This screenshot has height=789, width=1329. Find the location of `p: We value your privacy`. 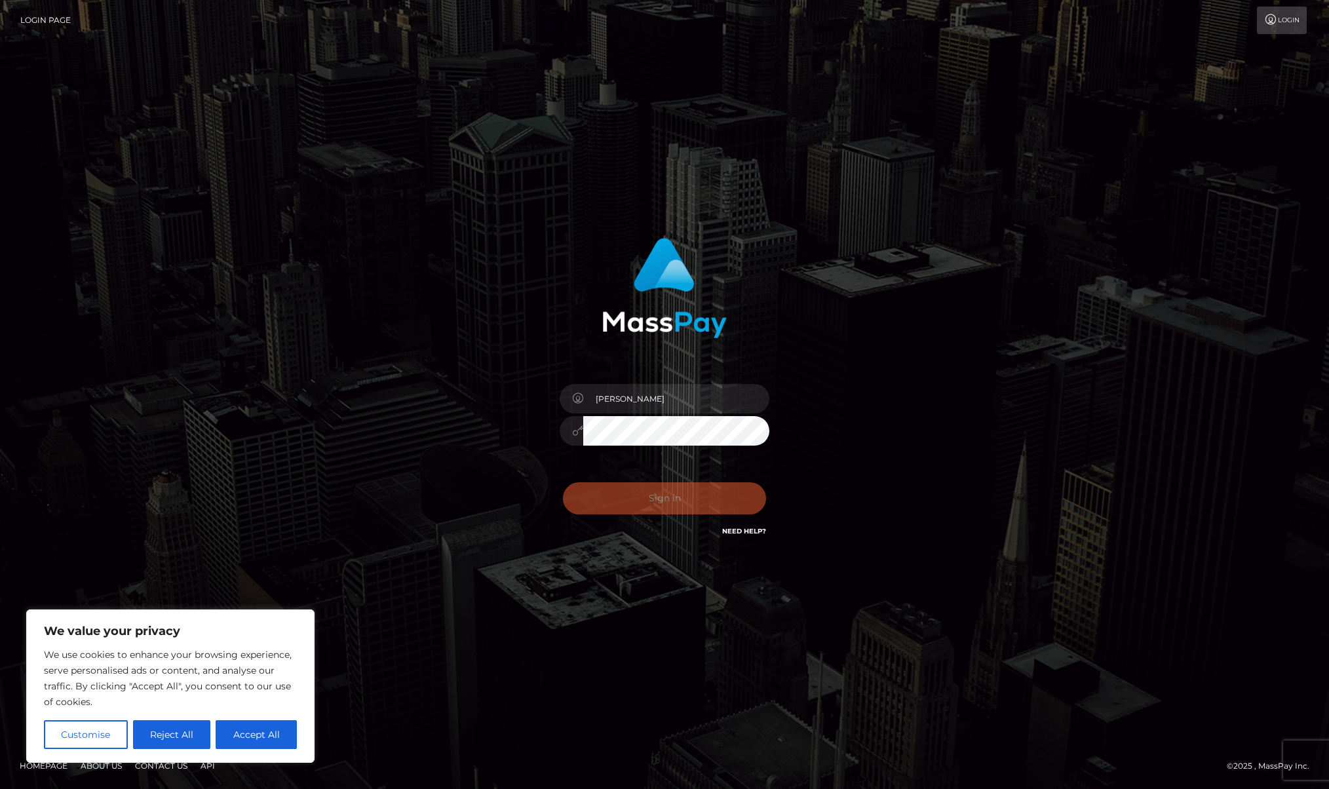

p: We value your privacy is located at coordinates (170, 631).